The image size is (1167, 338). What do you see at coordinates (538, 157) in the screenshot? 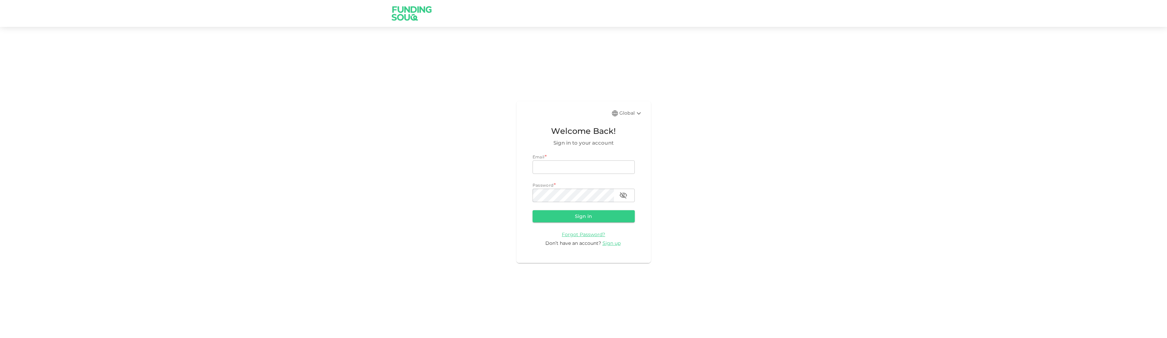
I see `span: Email` at bounding box center [538, 157].